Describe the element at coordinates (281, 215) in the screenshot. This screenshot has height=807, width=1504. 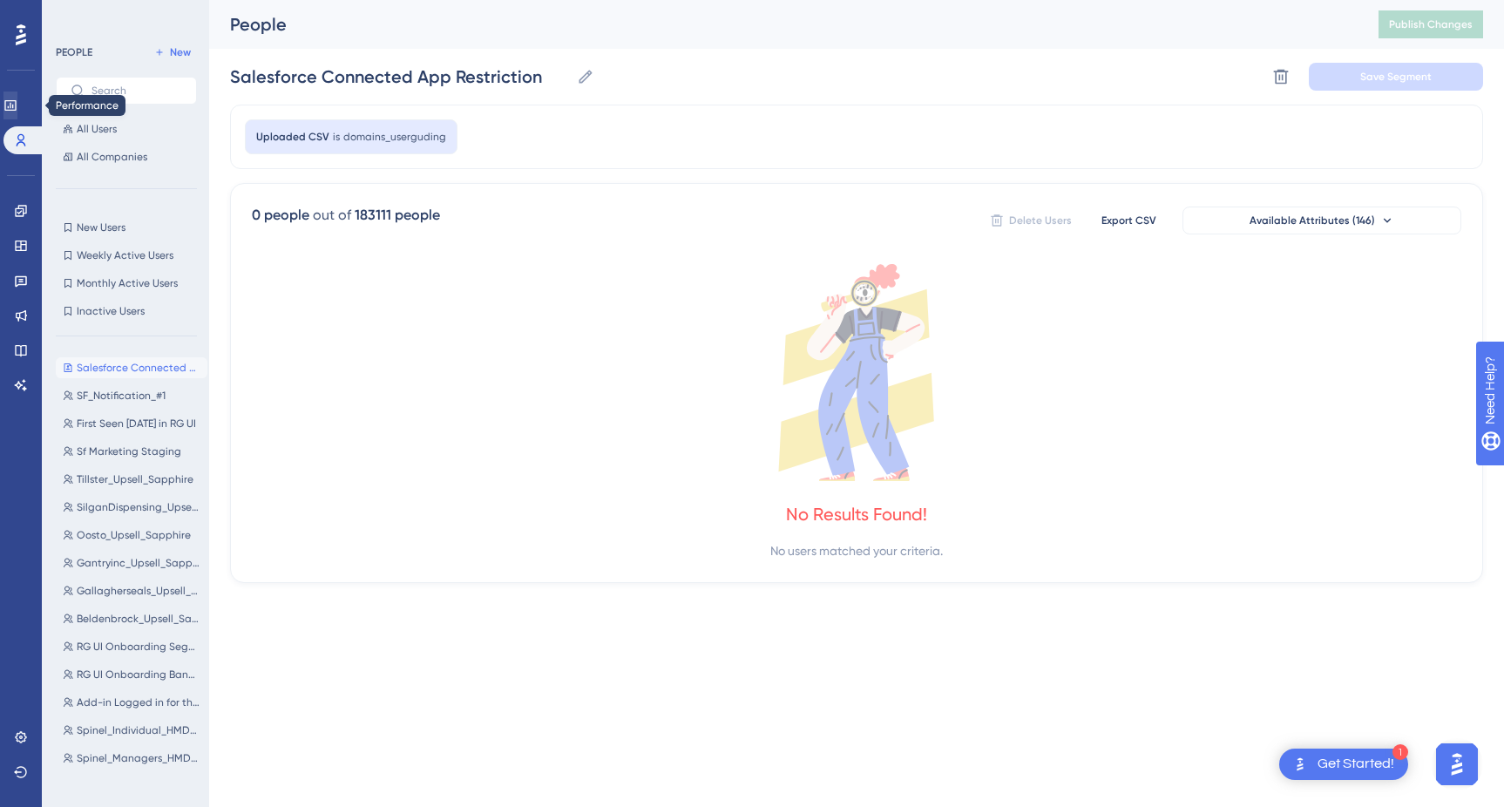
I see `div: 0 people` at that location.